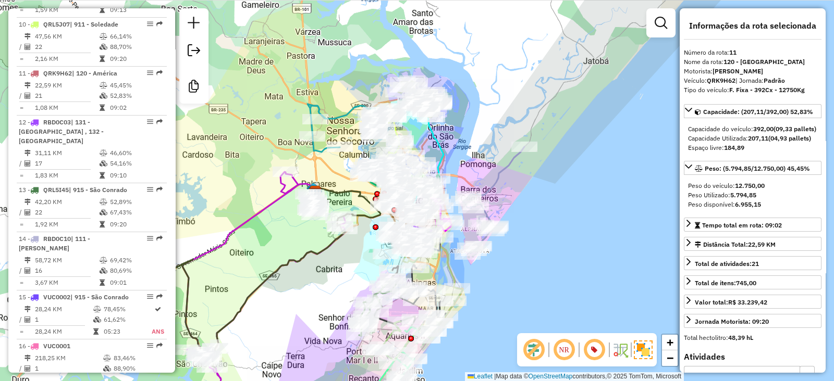 This screenshot has width=834, height=381. Describe the element at coordinates (68, 24) in the screenshot. I see `span: 10 -` at that location.